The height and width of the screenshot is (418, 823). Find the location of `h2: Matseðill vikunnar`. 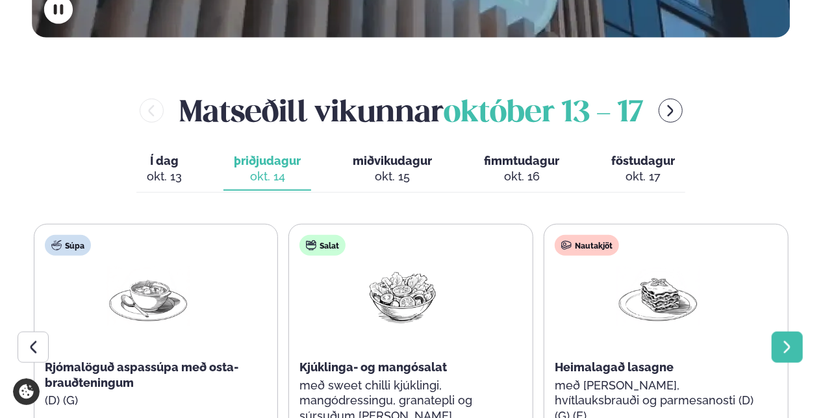

h2: Matseðill vikunnar is located at coordinates (411, 110).